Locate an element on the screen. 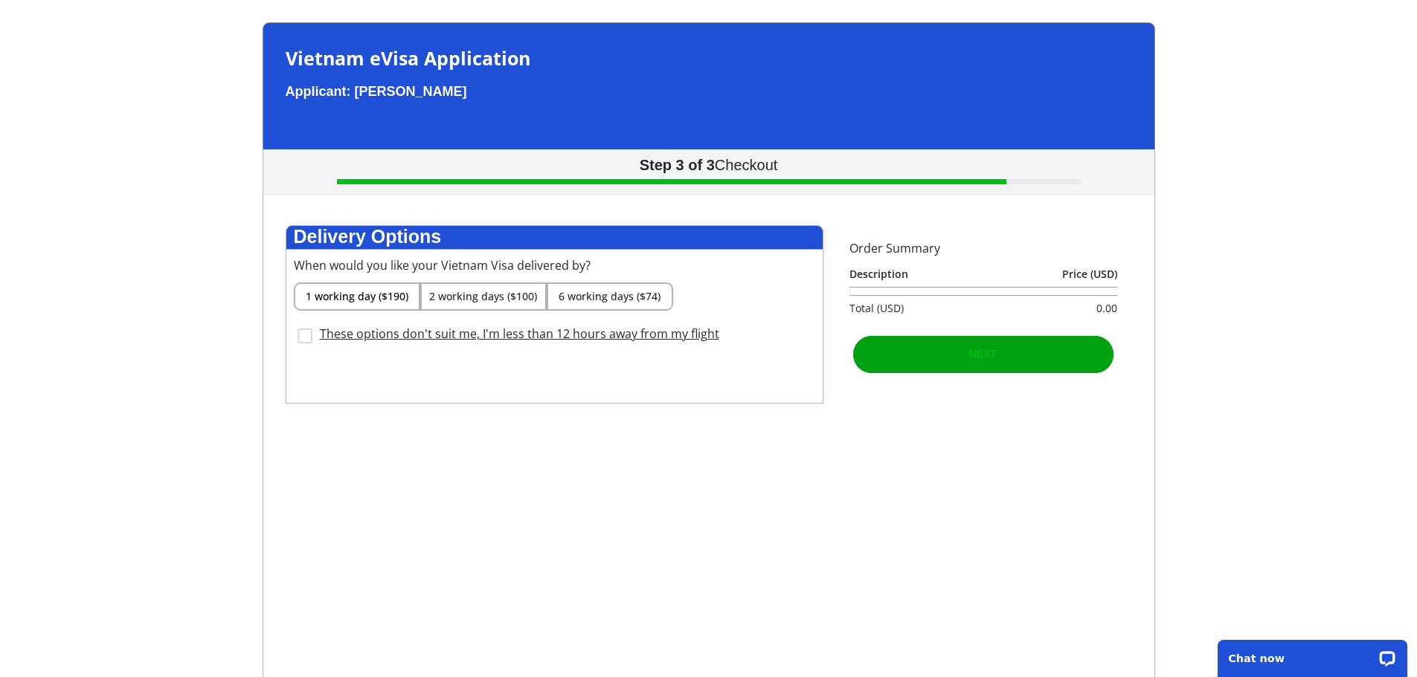  span: Description is located at coordinates (878, 274).